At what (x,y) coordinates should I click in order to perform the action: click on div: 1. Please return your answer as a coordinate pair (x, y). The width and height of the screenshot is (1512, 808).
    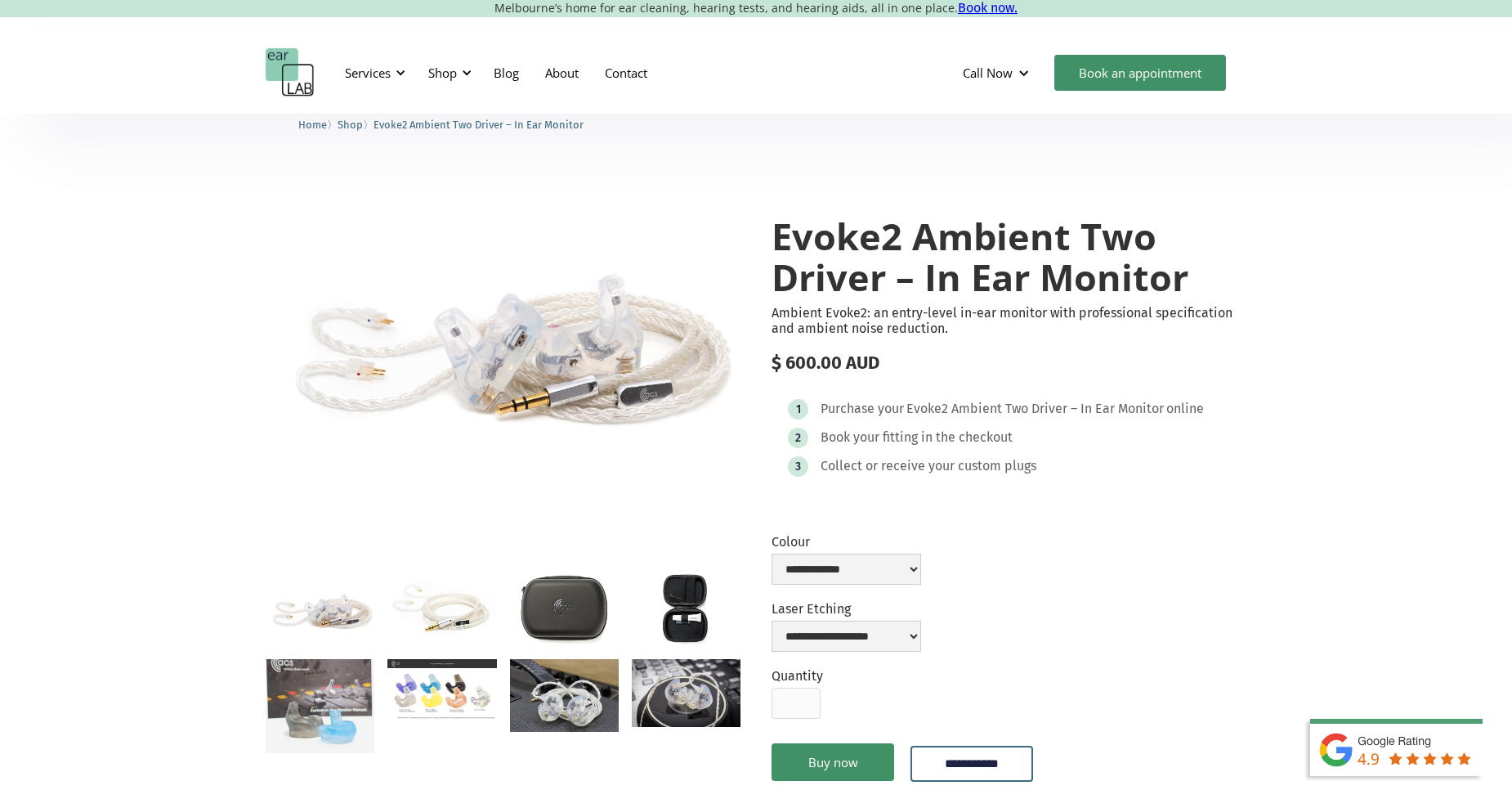
    Looking at the image, I should click on (798, 408).